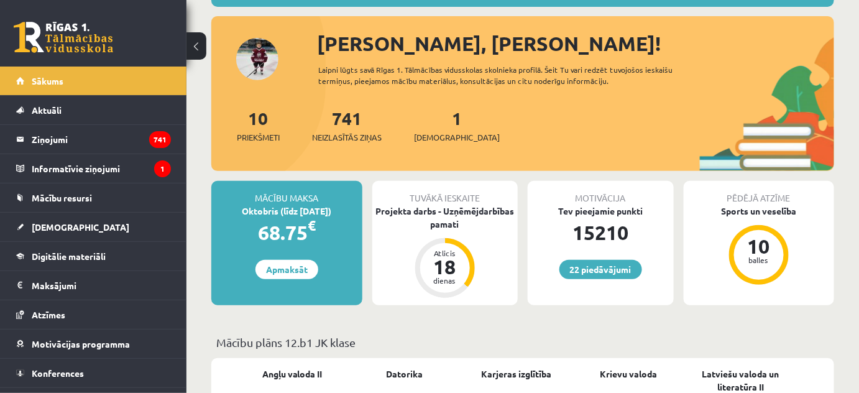 Image resolution: width=859 pixels, height=393 pixels. What do you see at coordinates (759, 193) in the screenshot?
I see `div: Pēdējā atzīme` at bounding box center [759, 193].